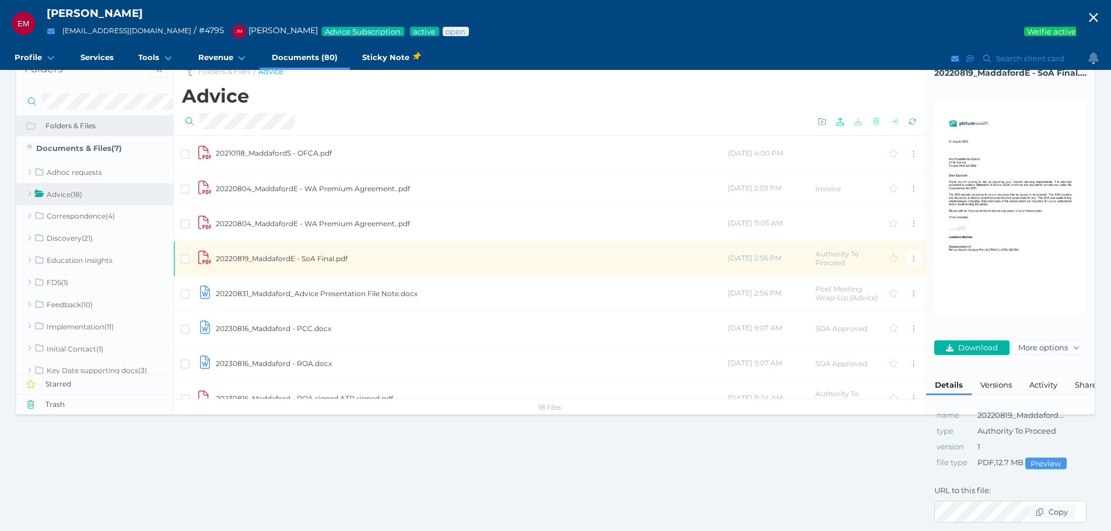 This screenshot has height=531, width=1111. Describe the element at coordinates (471, 258) in the screenshot. I see `td: 20220819_MaddafordE - SoA Final.pdf` at that location.